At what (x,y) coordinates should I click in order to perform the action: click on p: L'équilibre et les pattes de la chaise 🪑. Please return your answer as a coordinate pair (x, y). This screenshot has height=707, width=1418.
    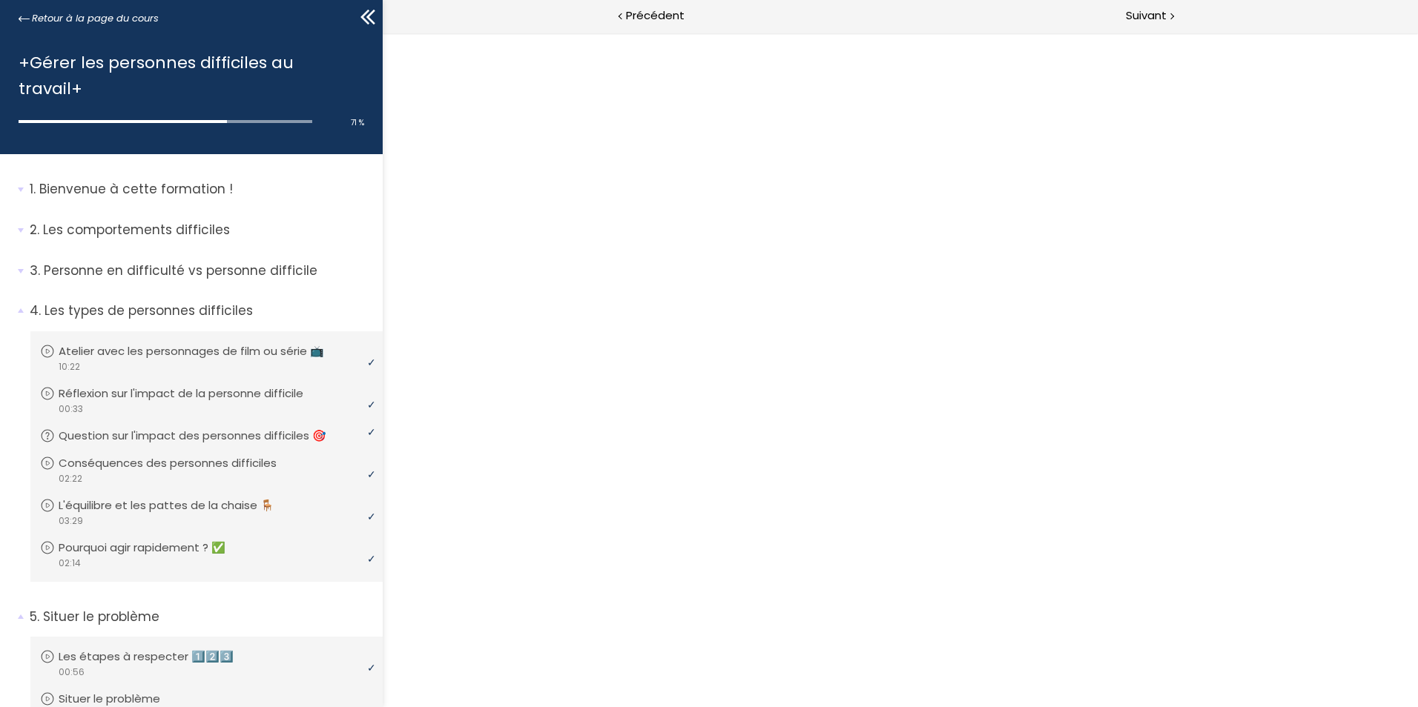
    Looking at the image, I should click on (177, 506).